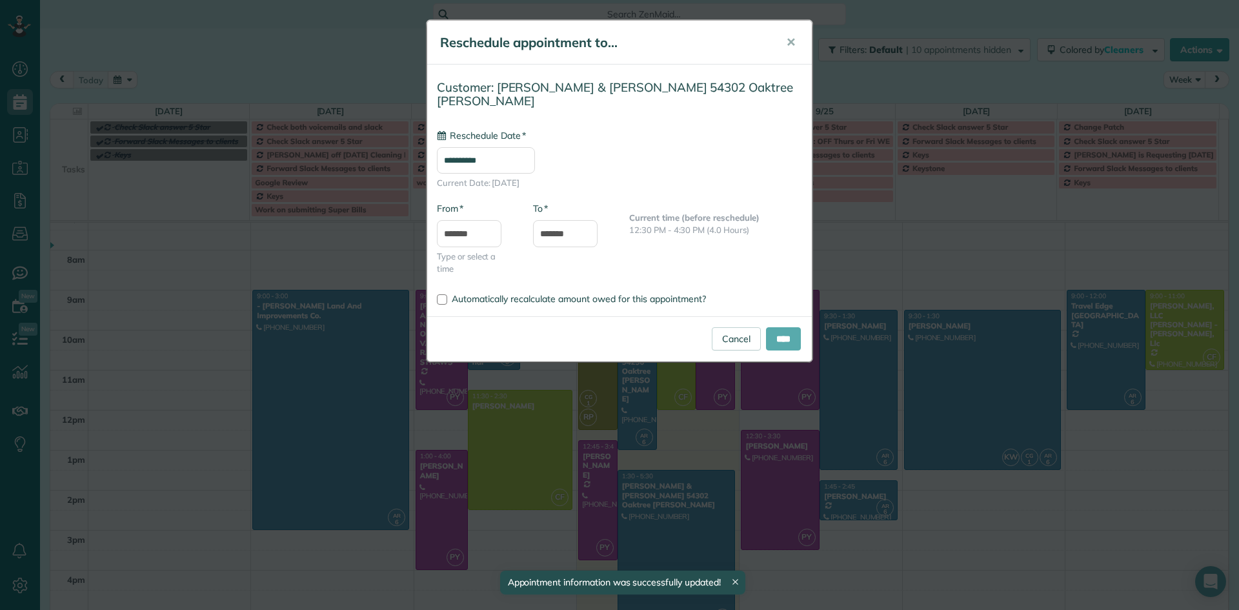  Describe the element at coordinates (715, 230) in the screenshot. I see `p: 12:30 PM - 4:30 PM (4.0 Hours)` at that location.